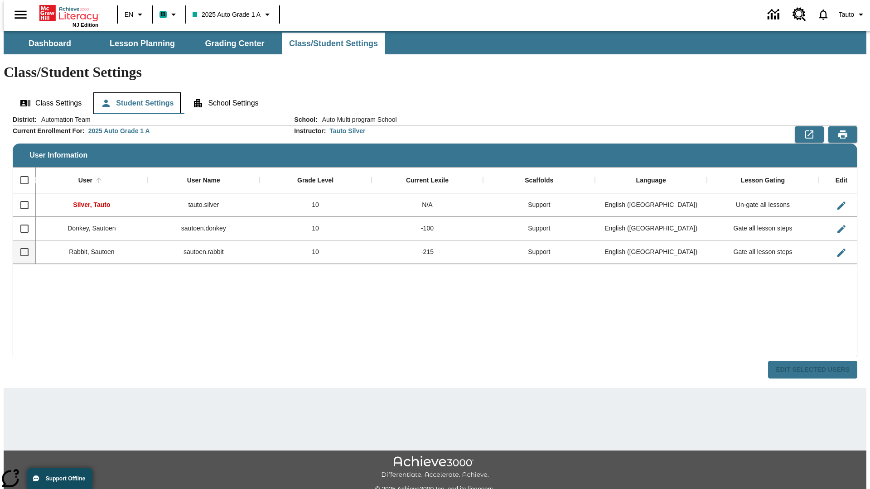 This screenshot has width=870, height=489. I want to click on button: Class: 2025 Auto Grade 1 A, Select your class, so click(232, 14).